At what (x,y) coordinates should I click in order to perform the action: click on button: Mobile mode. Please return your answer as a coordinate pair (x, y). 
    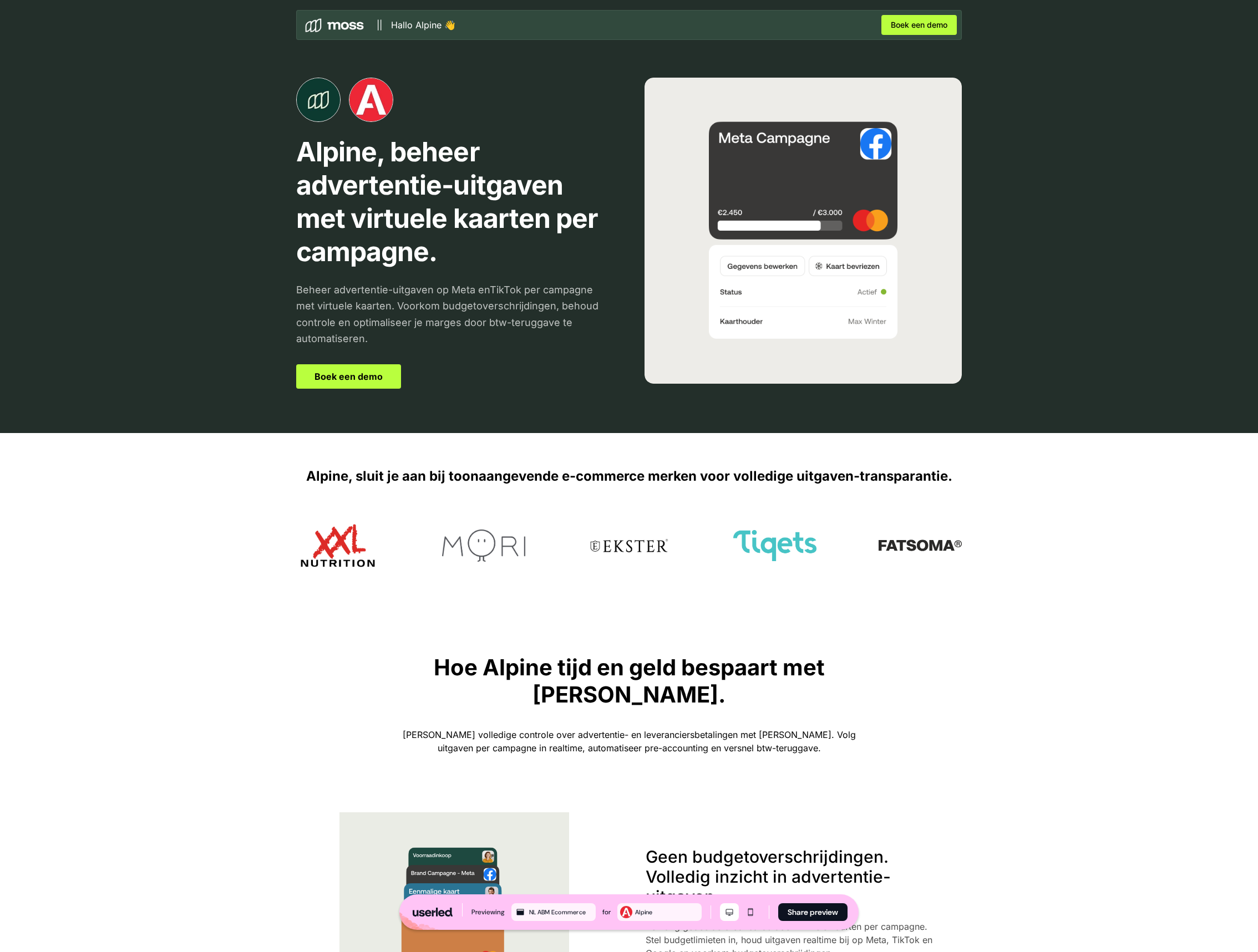
    Looking at the image, I should click on (750, 912).